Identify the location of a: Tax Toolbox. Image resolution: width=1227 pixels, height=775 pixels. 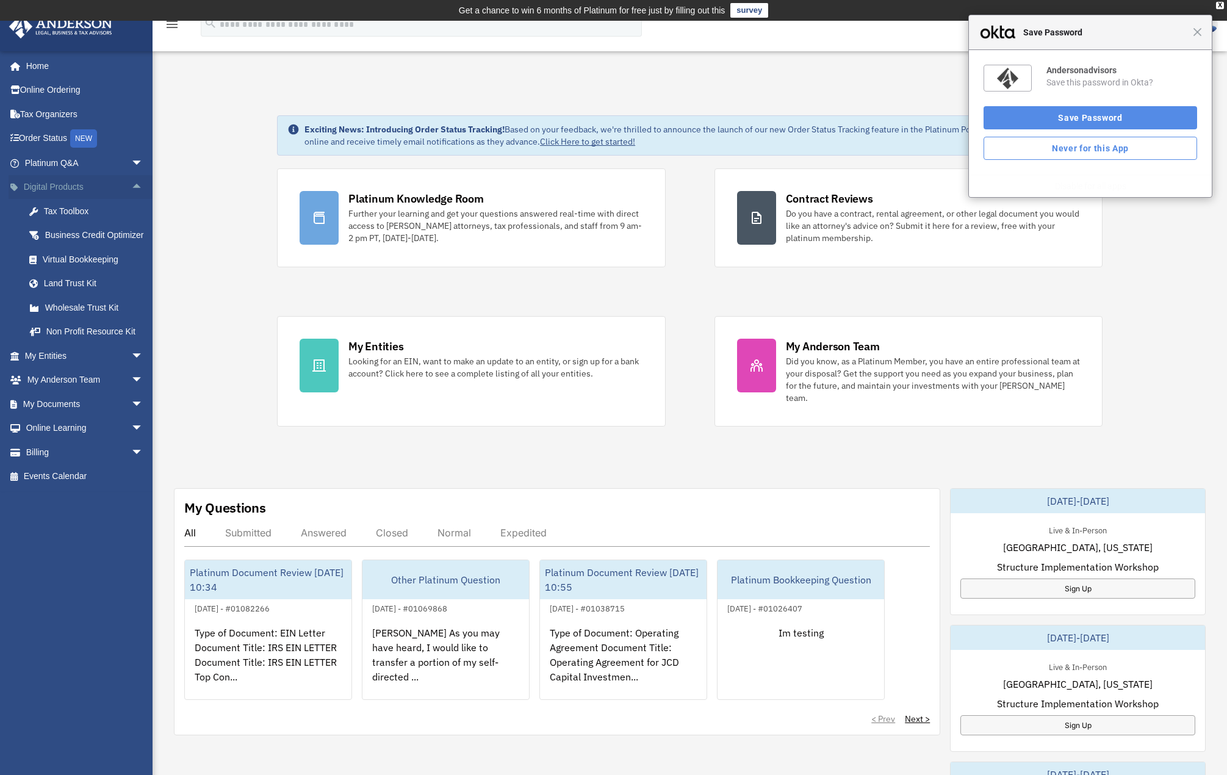
(89, 211).